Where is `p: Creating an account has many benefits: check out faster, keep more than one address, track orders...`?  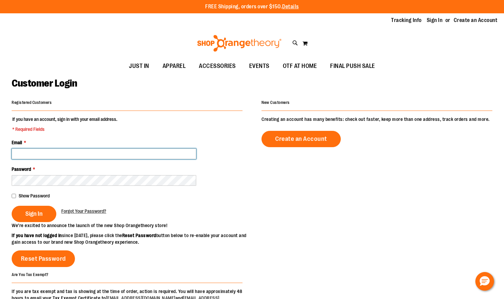
p: Creating an account has many benefits: check out faster, keep more than one address, track orders... is located at coordinates (376, 119).